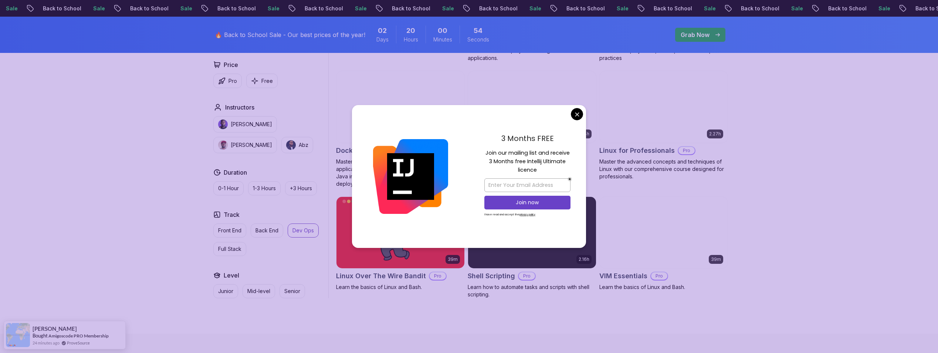 The width and height of the screenshot is (938, 353). What do you see at coordinates (225, 291) in the screenshot?
I see `p: Junior` at bounding box center [225, 291].